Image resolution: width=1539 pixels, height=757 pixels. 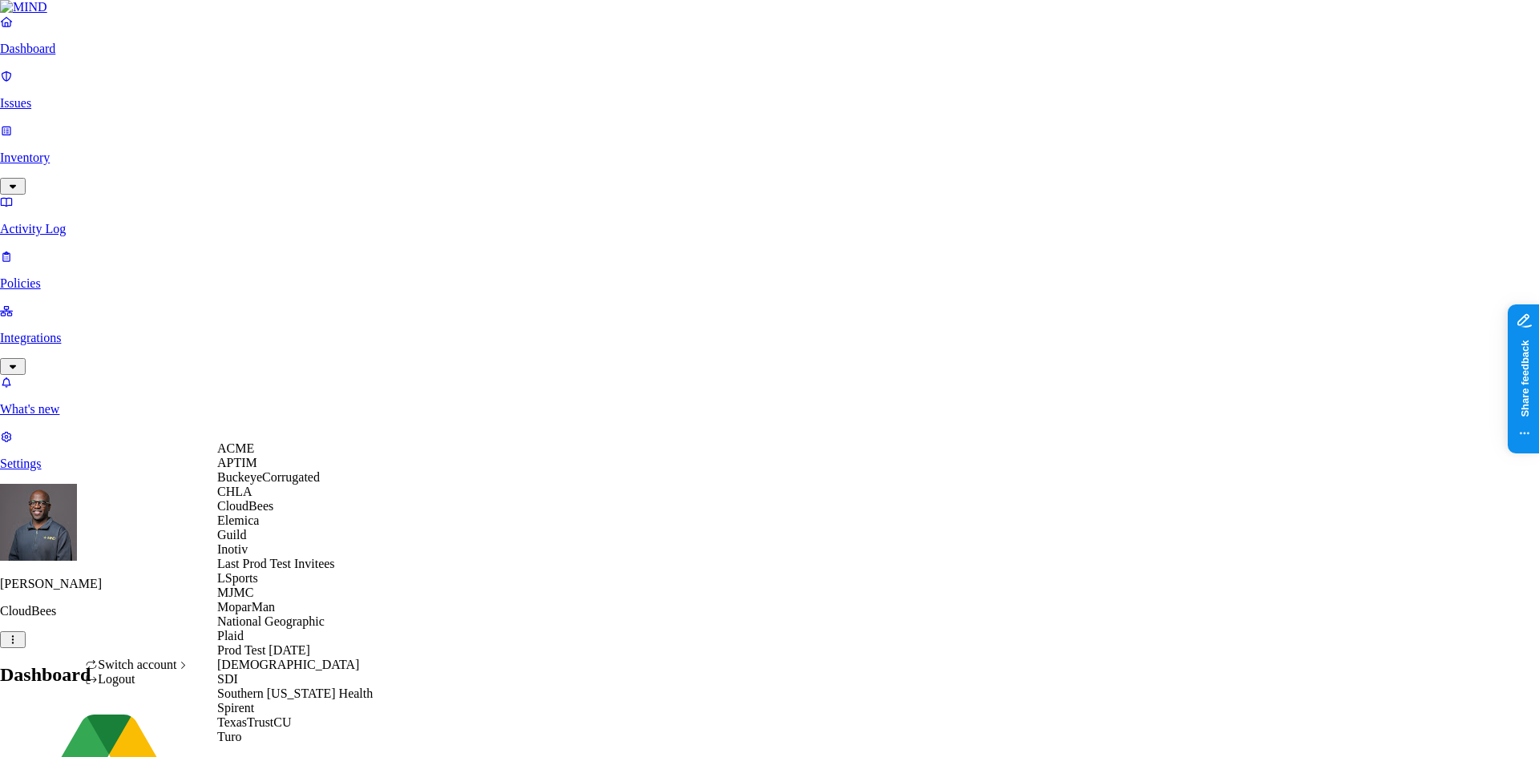 What do you see at coordinates (268, 477) in the screenshot?
I see `span: BuckeyeCorrugated` at bounding box center [268, 477].